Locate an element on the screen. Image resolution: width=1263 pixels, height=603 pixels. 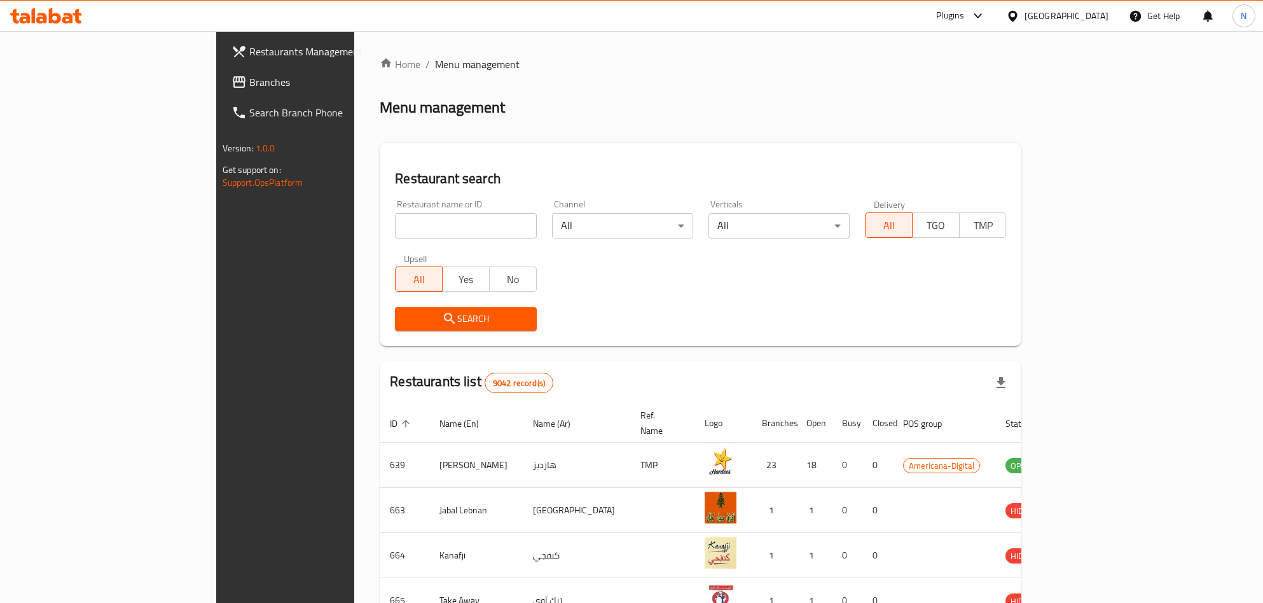
label: Delivery is located at coordinates (890, 204).